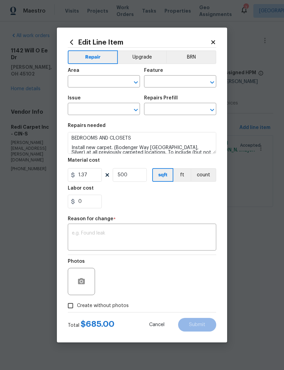  Describe the element at coordinates (191, 57) in the screenshot. I see `button: BRN` at that location.